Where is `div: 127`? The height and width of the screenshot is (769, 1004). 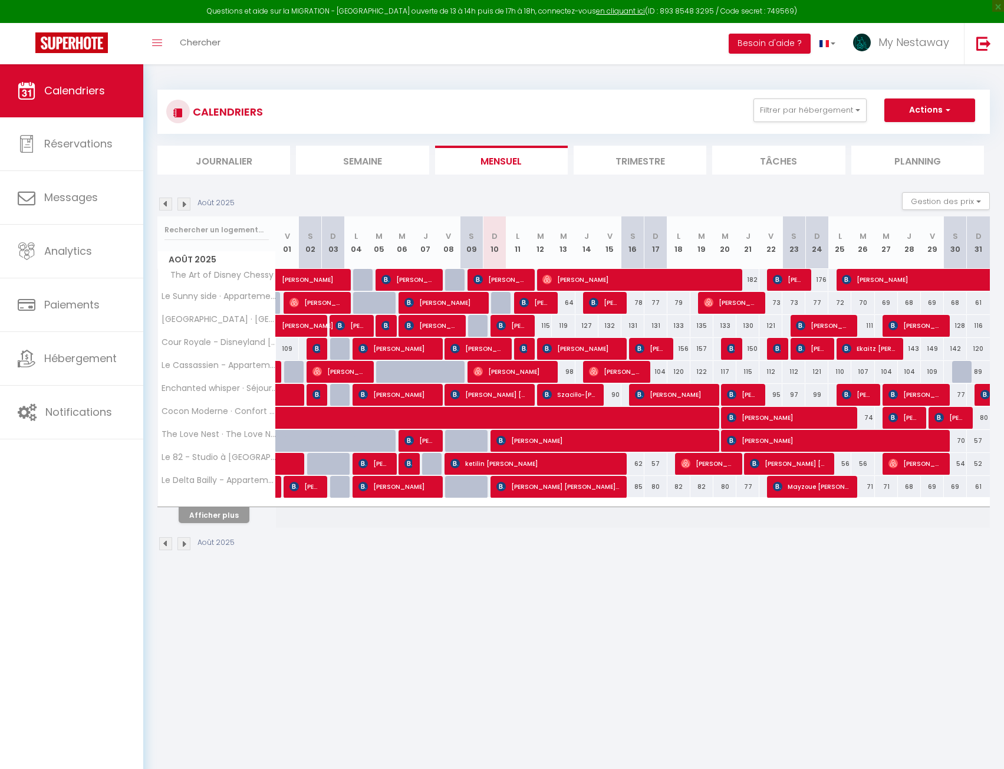
div: 127 is located at coordinates (586, 325).